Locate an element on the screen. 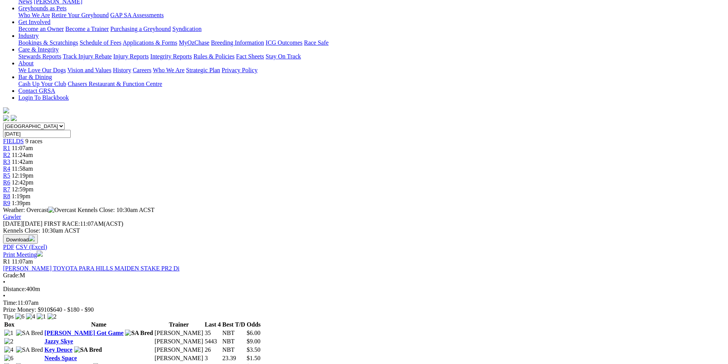 This screenshot has height=364, width=728. img: twitter.svg is located at coordinates (14, 118).